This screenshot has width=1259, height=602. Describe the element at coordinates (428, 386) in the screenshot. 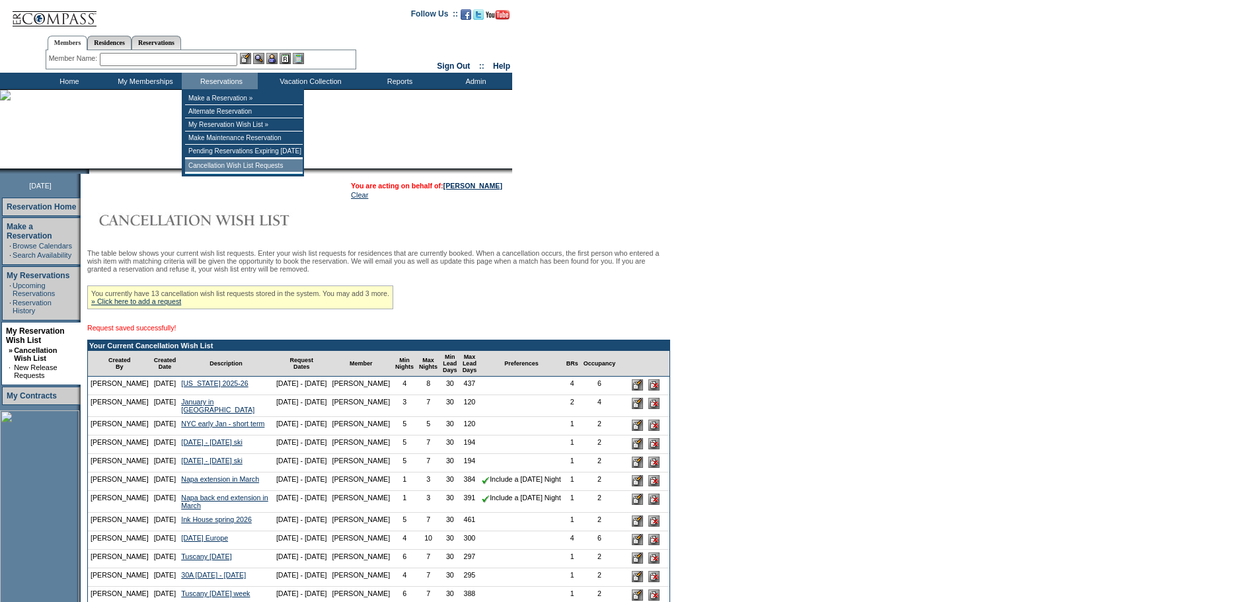

I see `td: 8` at that location.